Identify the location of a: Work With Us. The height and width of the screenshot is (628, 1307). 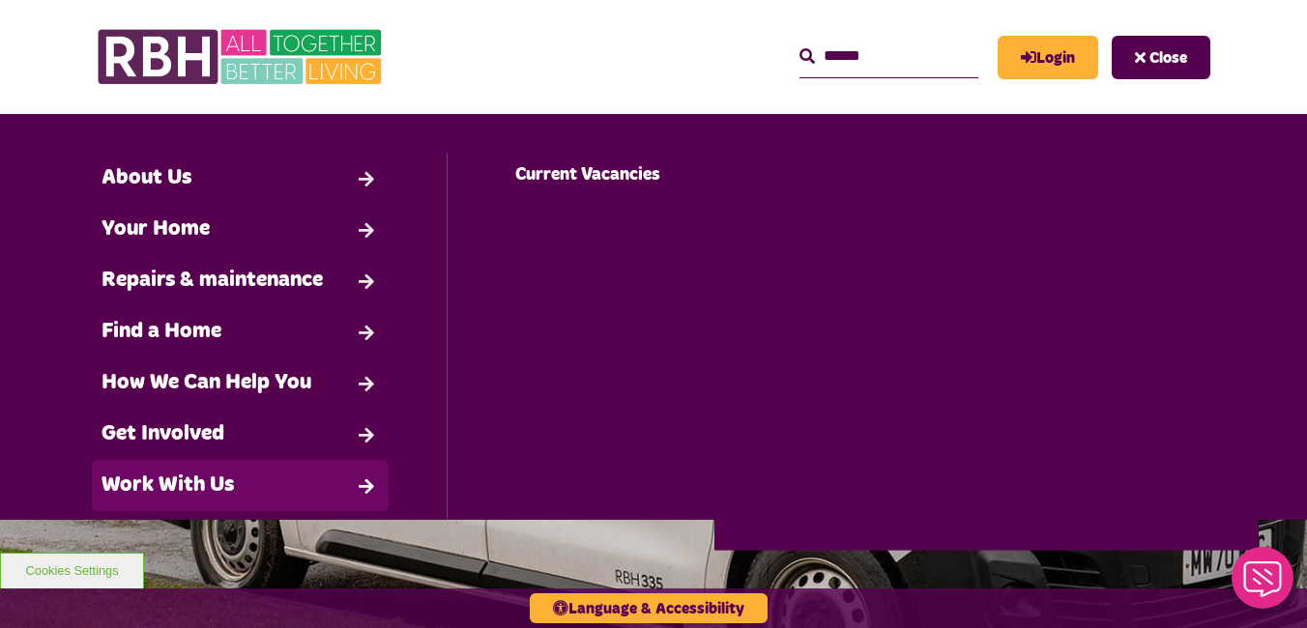
(240, 485).